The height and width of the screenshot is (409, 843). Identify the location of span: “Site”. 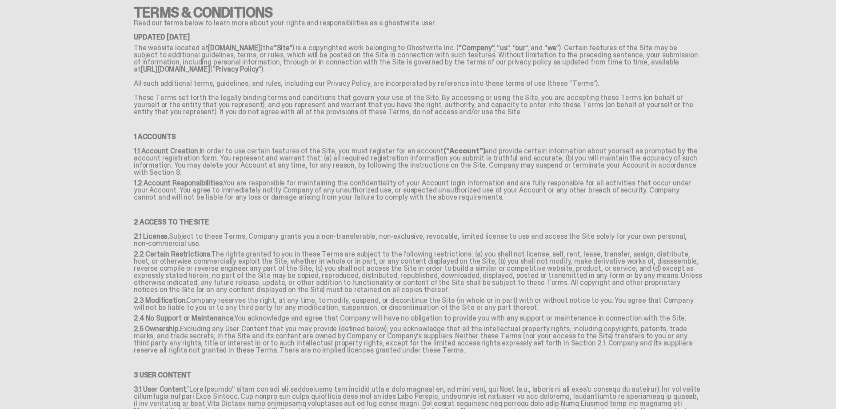
(283, 48).